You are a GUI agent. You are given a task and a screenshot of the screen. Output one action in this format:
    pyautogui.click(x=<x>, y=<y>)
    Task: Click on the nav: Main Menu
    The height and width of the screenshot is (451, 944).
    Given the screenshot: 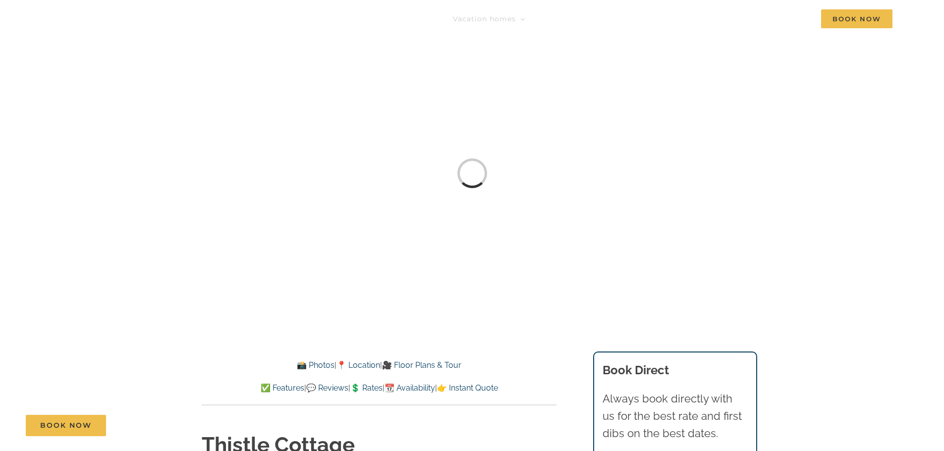 What is the action you would take?
    pyautogui.click(x=672, y=19)
    